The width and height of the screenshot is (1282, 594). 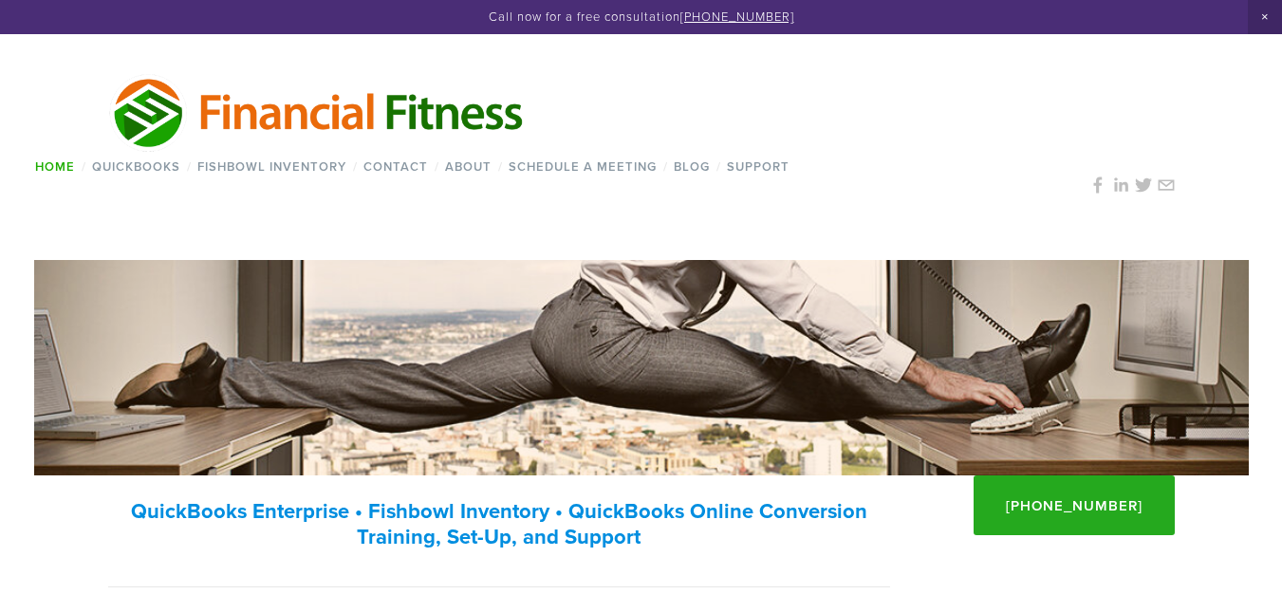 I want to click on strong: QuickBooks Enterprise • Fishbowl Inventory • QuickBooks Online Conversion Training, Set-Up, and S..., so click(x=502, y=523).